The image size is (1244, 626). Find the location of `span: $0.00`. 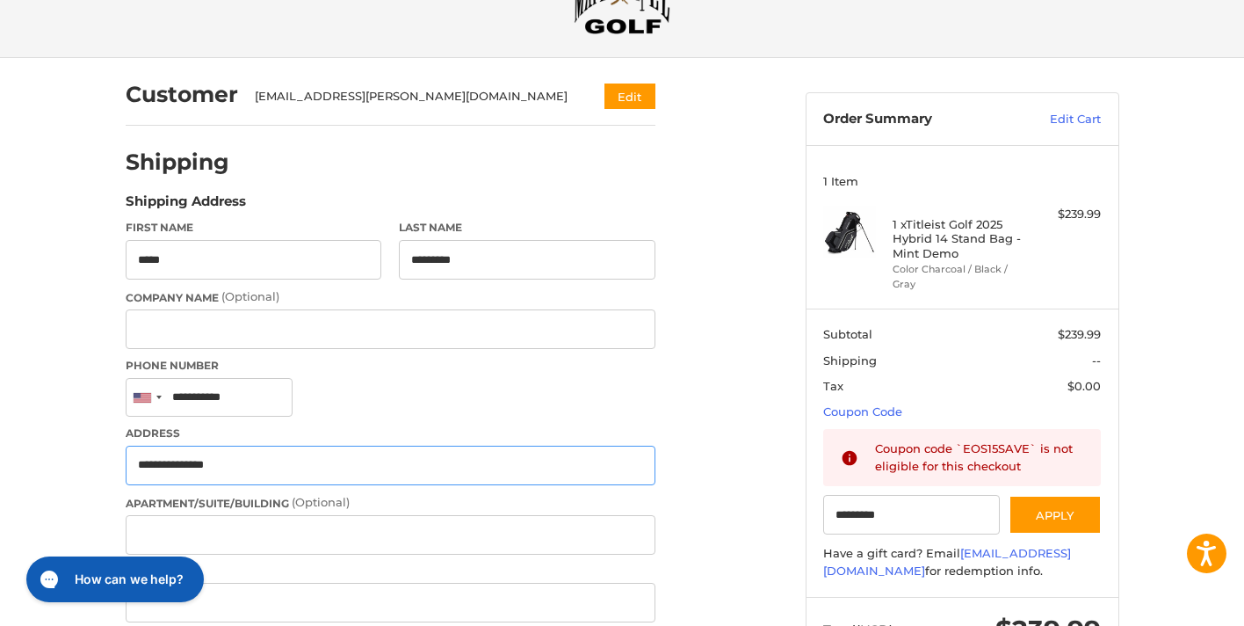

span: $0.00 is located at coordinates (1084, 386).